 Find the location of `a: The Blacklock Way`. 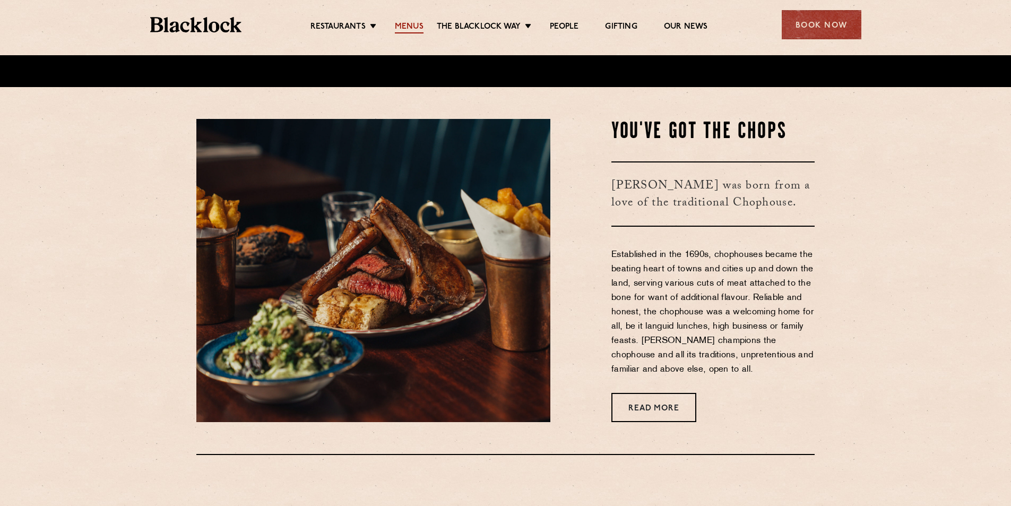

a: The Blacklock Way is located at coordinates (479, 28).